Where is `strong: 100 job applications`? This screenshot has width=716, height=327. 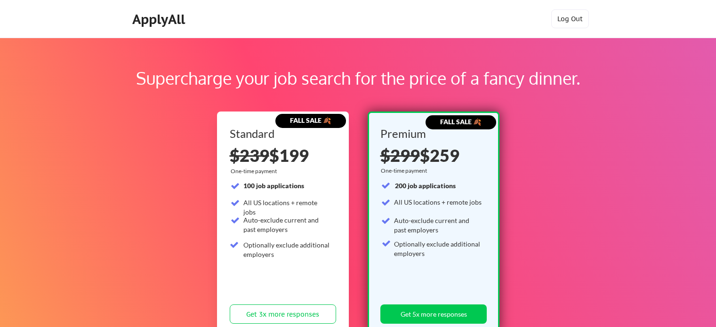
strong: 100 job applications is located at coordinates (273, 185).